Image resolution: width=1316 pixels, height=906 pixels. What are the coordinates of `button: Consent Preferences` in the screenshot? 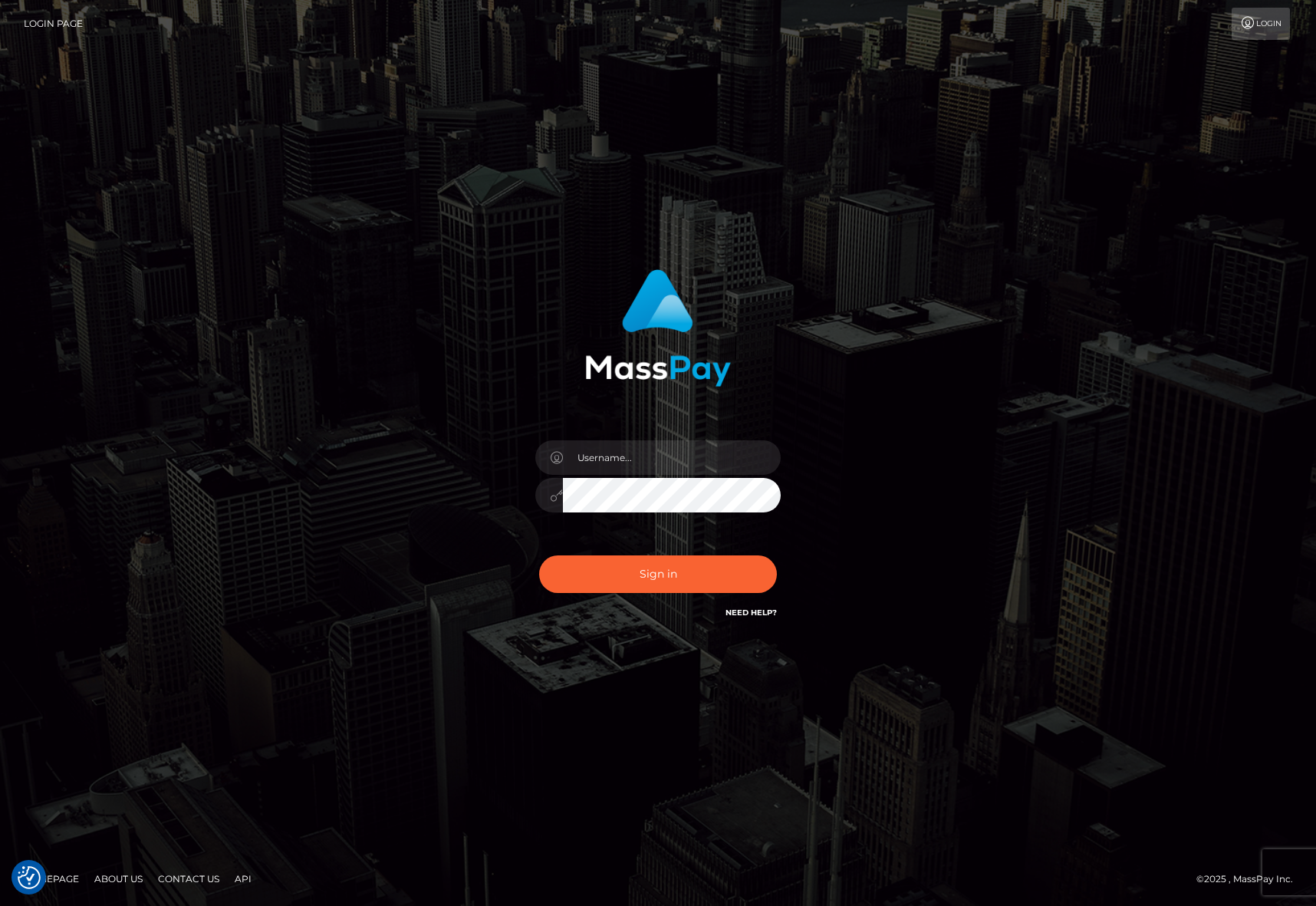 It's located at (29, 878).